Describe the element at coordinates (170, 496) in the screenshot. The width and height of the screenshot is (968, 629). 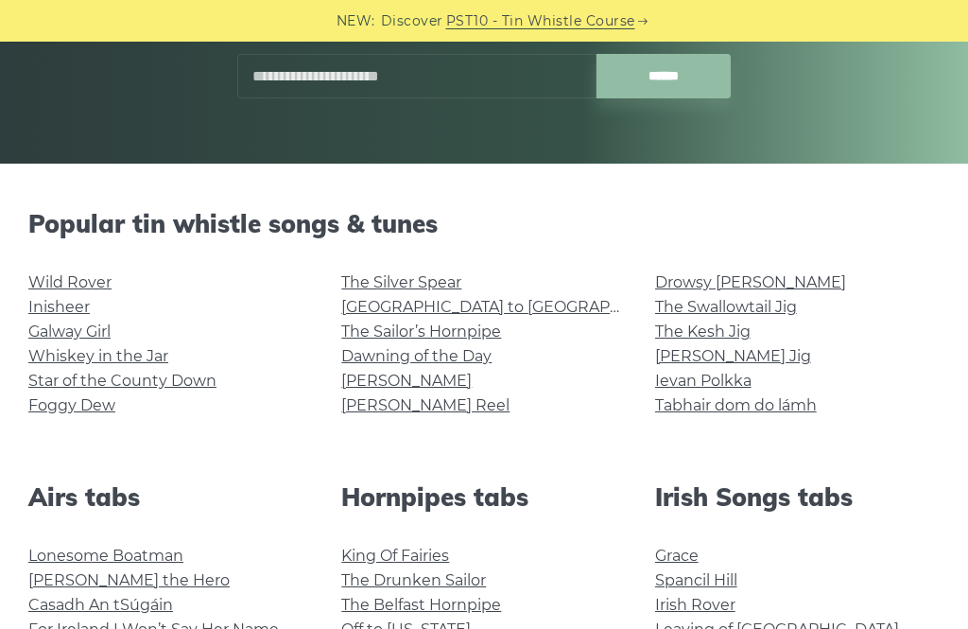
I see `h2: Airs tabs` at that location.